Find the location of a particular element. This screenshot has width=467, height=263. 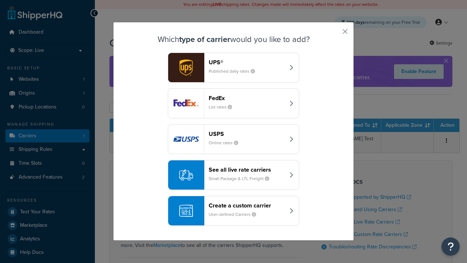

button: See all live rate carriersSmall Package & LTL Freight is located at coordinates (233, 175).